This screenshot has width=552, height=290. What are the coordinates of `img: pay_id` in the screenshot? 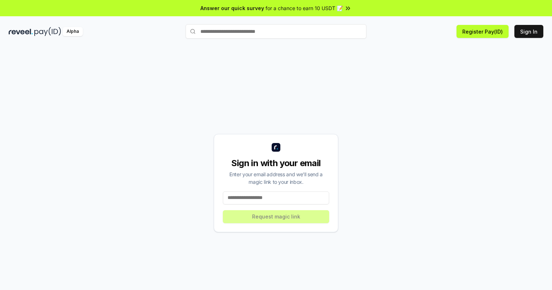 It's located at (48, 31).